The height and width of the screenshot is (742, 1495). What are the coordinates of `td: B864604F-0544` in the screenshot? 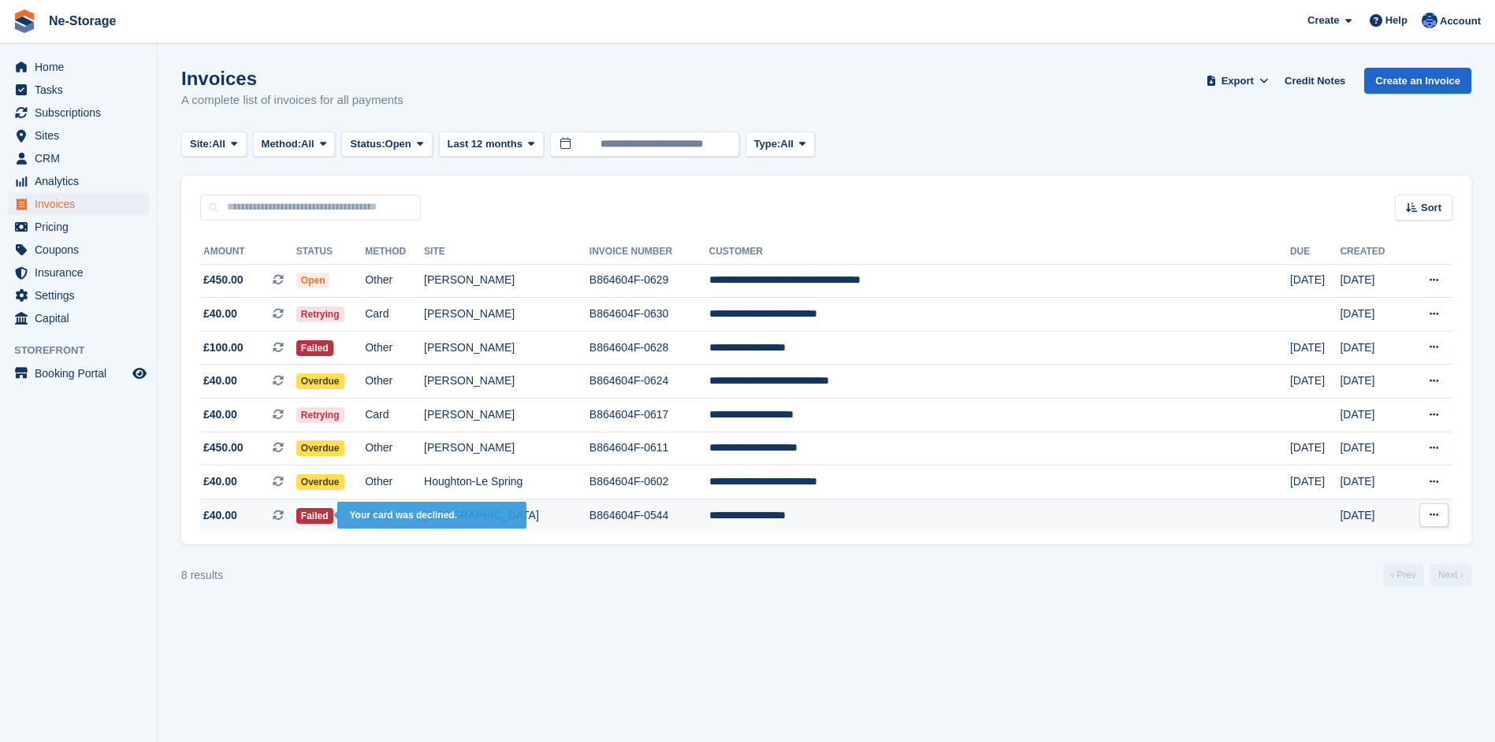 It's located at (649, 515).